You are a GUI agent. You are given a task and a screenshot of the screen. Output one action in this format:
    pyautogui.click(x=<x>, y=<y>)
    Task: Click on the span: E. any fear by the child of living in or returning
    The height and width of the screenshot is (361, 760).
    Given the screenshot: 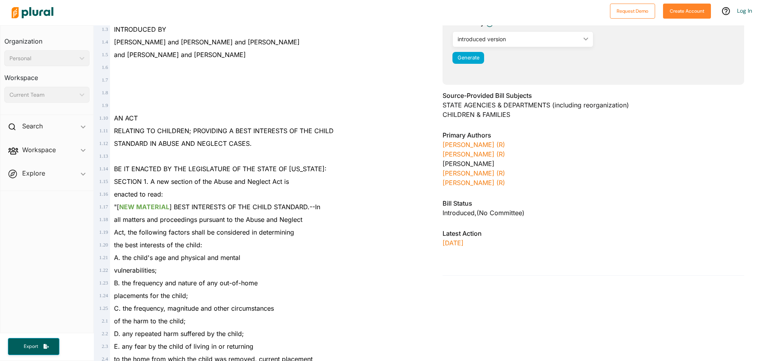 What is the action you would take?
    pyautogui.click(x=184, y=346)
    